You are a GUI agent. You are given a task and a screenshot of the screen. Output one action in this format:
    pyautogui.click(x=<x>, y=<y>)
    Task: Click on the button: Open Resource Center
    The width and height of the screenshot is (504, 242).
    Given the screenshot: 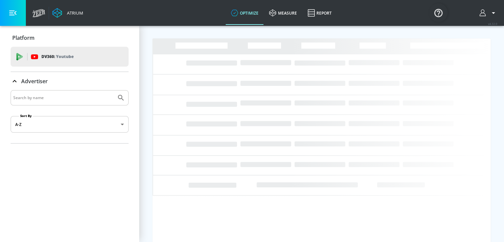 What is the action you would take?
    pyautogui.click(x=438, y=13)
    